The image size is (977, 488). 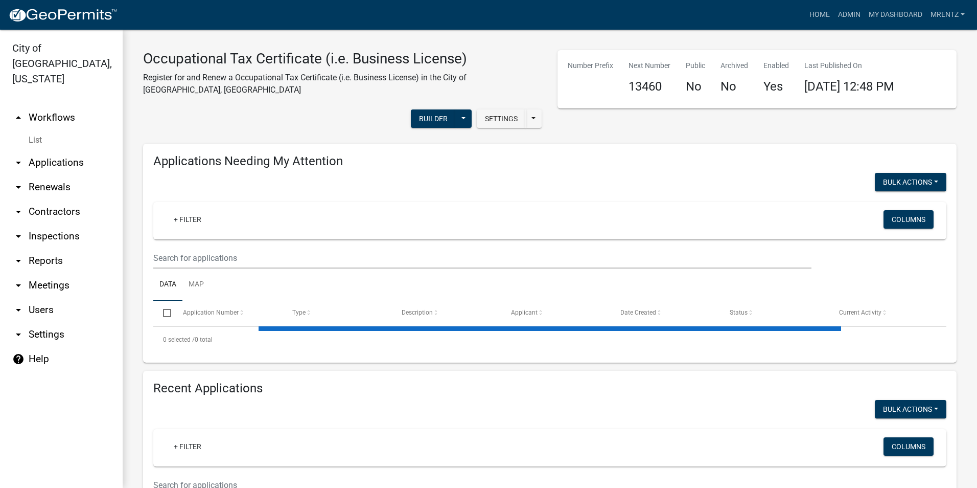 I want to click on p: Enabled, so click(x=776, y=65).